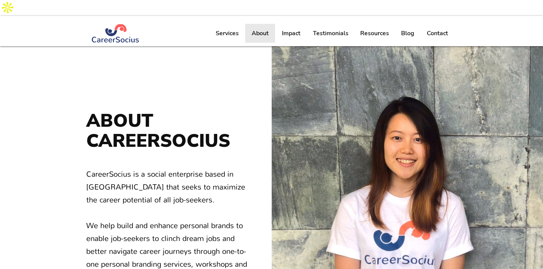  Describe the element at coordinates (408, 33) in the screenshot. I see `p: Blog` at that location.